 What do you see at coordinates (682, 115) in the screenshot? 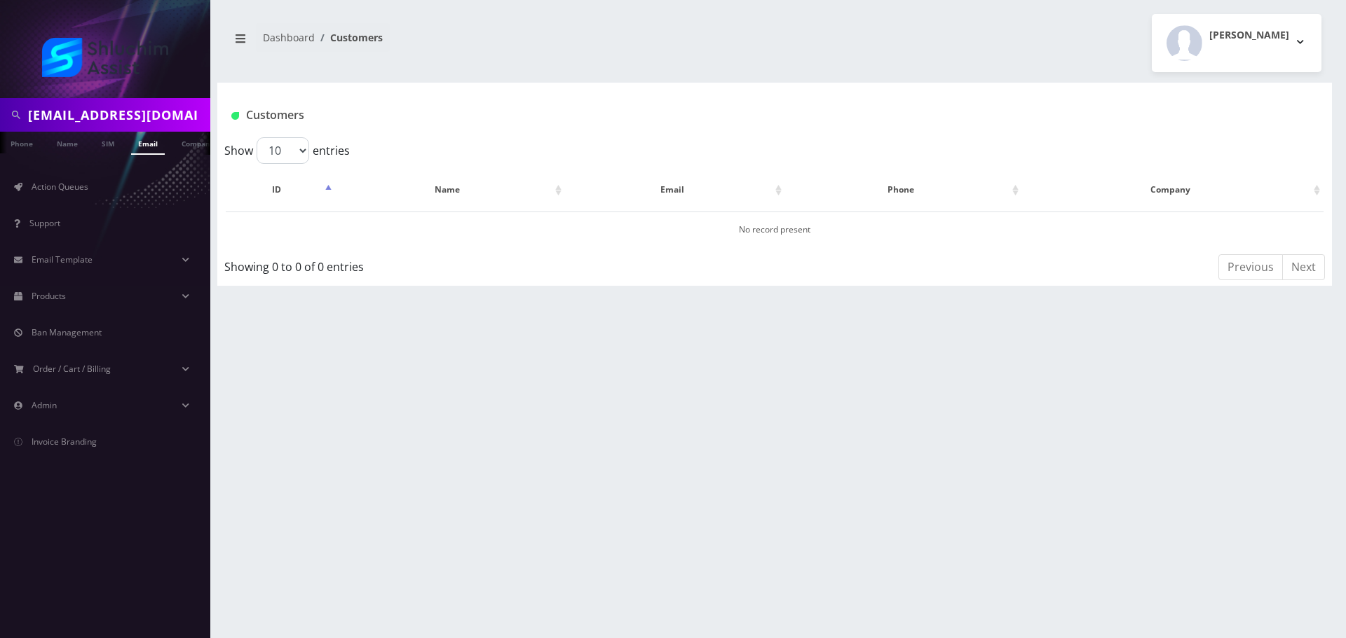
I see `h1: Customers` at bounding box center [682, 115].